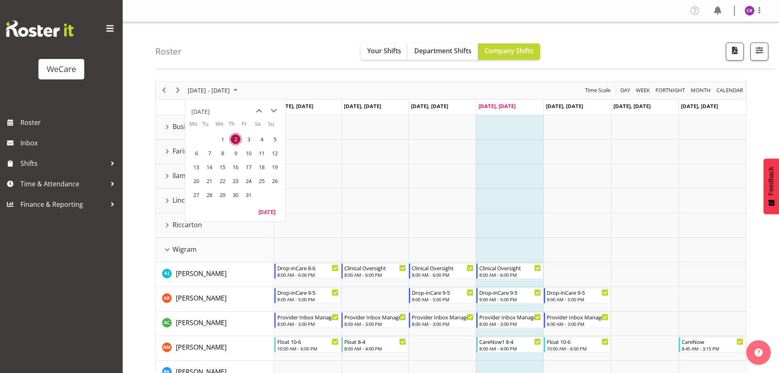 This screenshot has height=373, width=779. Describe the element at coordinates (196, 195) in the screenshot. I see `span: Monday, October 27, 2025` at that location.